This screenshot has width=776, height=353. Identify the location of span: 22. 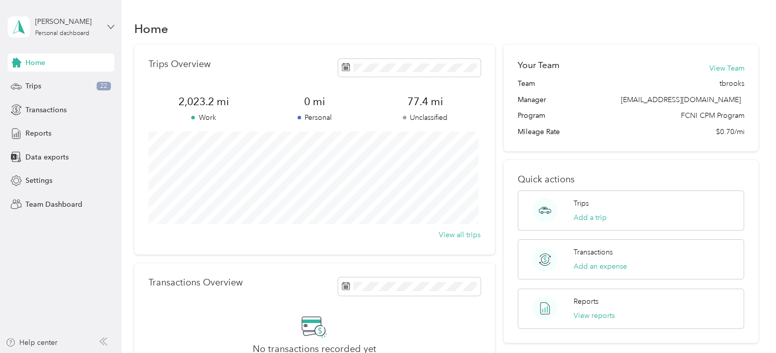
(104, 86).